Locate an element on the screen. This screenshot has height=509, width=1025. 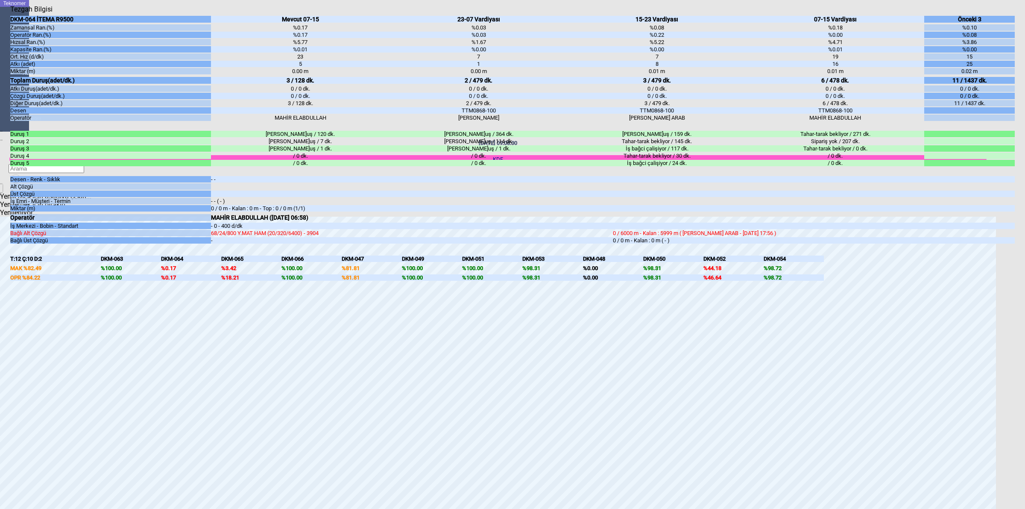
div: Desen - Renk - Sıklık is located at coordinates (111, 179).